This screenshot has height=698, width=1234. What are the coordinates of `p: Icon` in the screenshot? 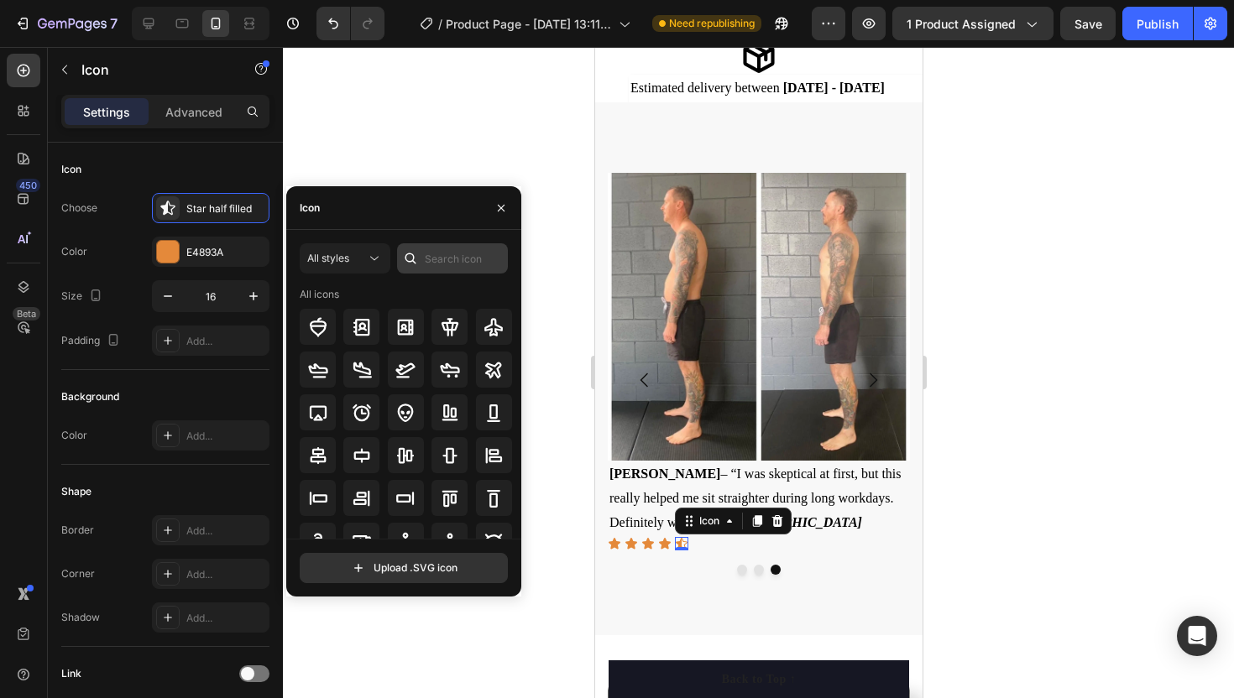 It's located at (153, 70).